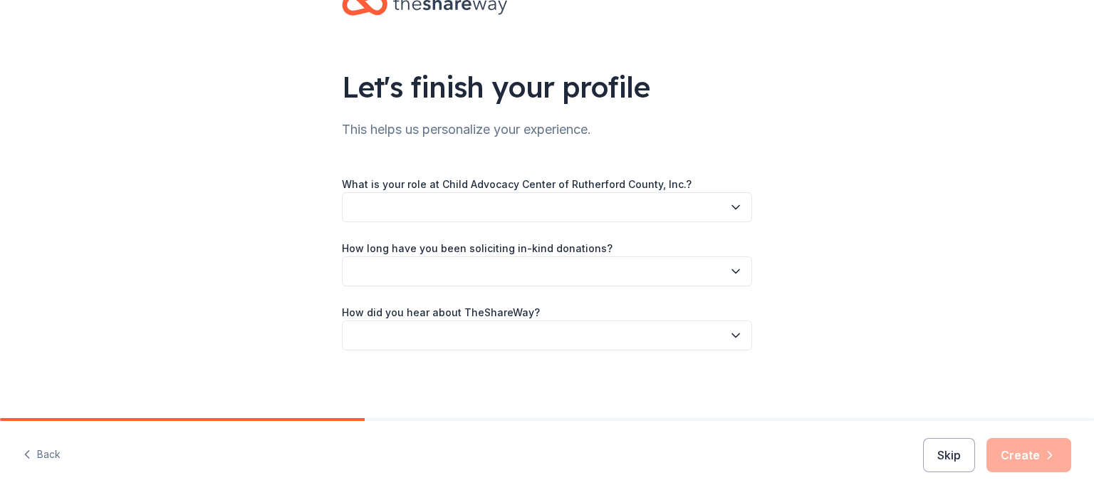 The image size is (1094, 495). What do you see at coordinates (949, 455) in the screenshot?
I see `button: Skip` at bounding box center [949, 455].